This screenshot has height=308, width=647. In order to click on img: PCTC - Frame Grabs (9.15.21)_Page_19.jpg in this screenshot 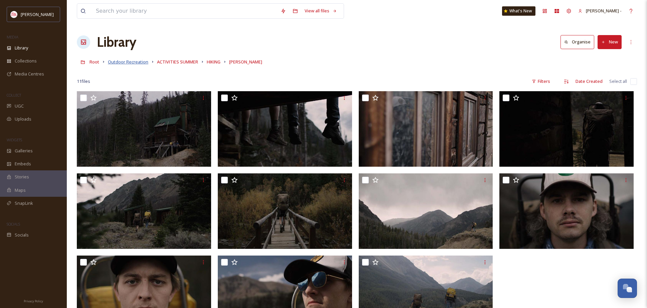, I will do `click(567, 129)`.